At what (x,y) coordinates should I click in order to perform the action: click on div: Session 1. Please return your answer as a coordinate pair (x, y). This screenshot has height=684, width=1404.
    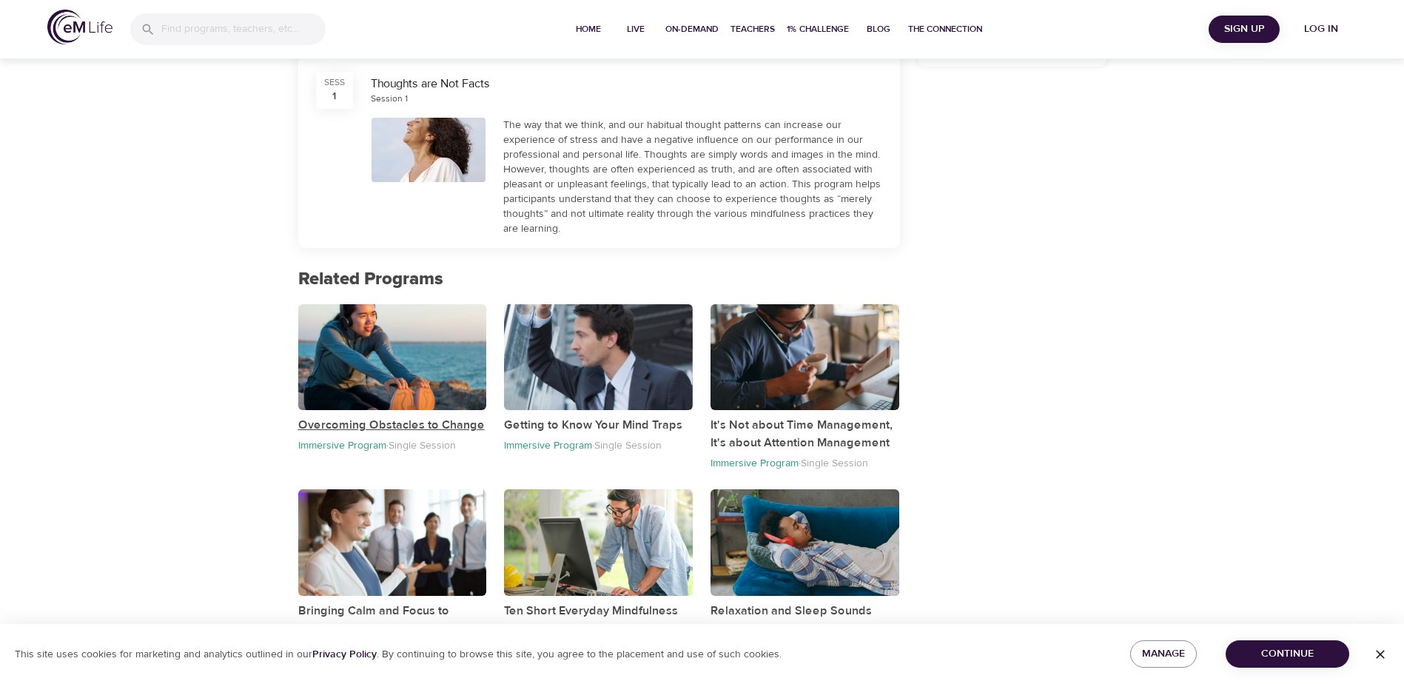
    Looking at the image, I should click on (389, 98).